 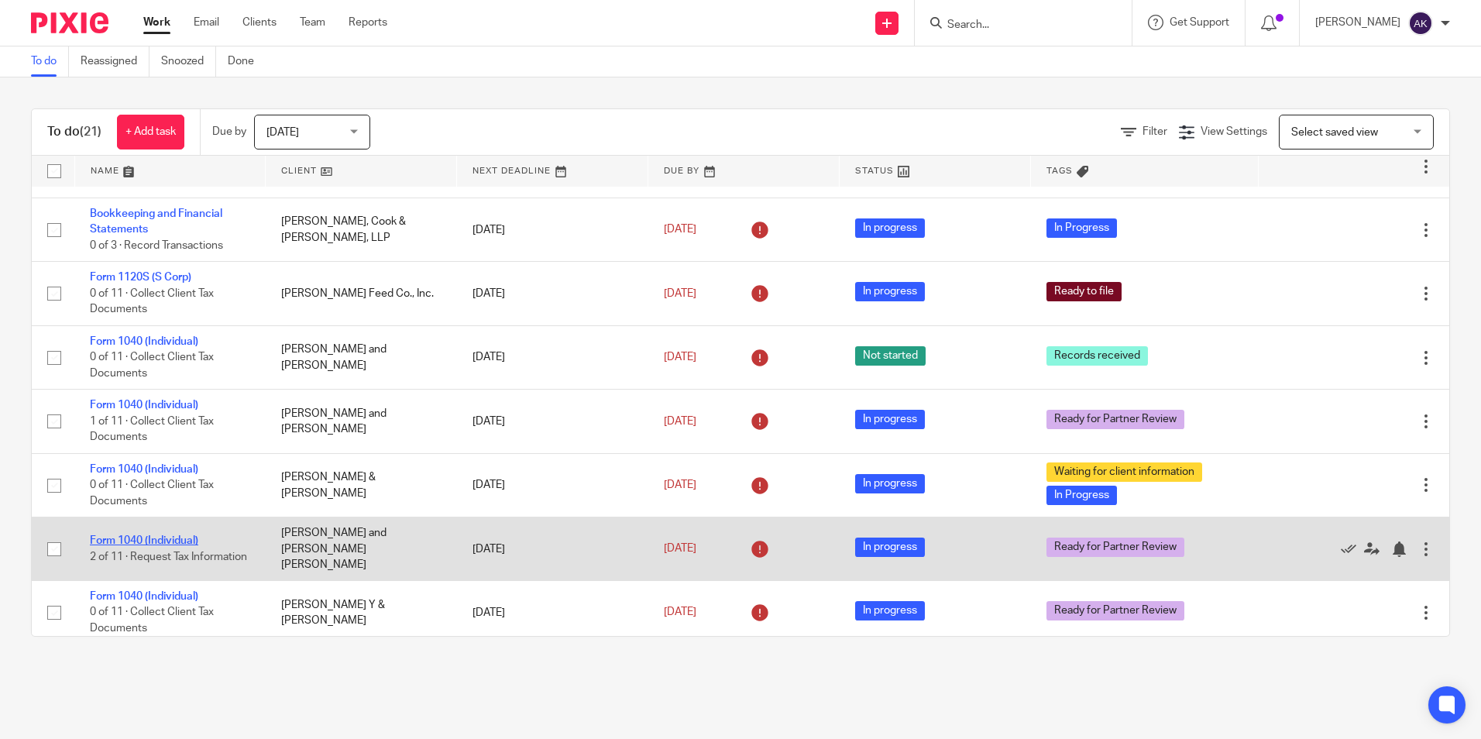 What do you see at coordinates (1059, 170) in the screenshot?
I see `span: Tags` at bounding box center [1059, 170].